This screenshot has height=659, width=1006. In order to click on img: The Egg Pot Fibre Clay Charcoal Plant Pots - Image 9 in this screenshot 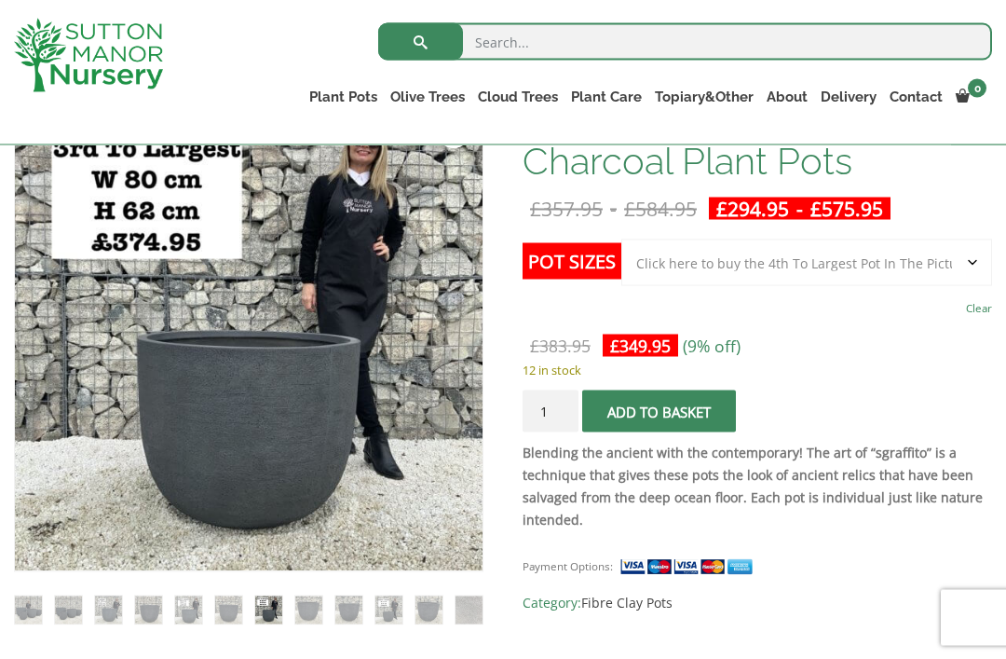, I will do `click(348, 609)`.